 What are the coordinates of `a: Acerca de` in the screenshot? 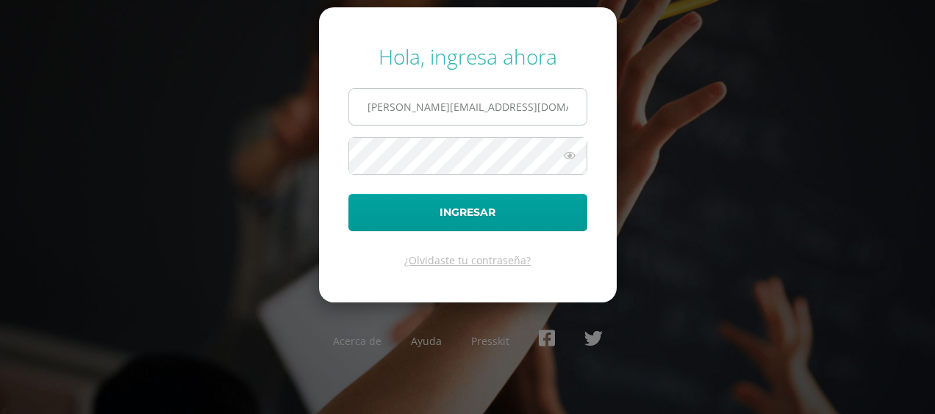 It's located at (357, 341).